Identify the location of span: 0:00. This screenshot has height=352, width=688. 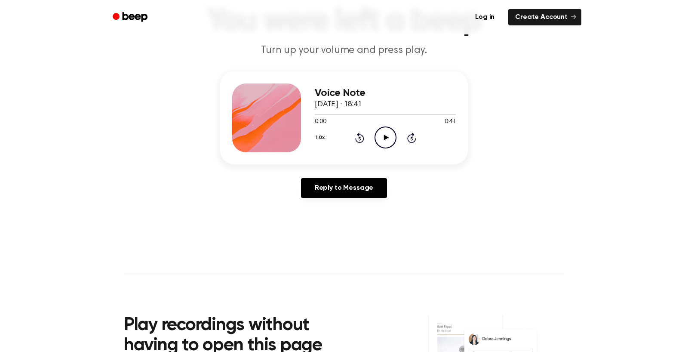
(320, 122).